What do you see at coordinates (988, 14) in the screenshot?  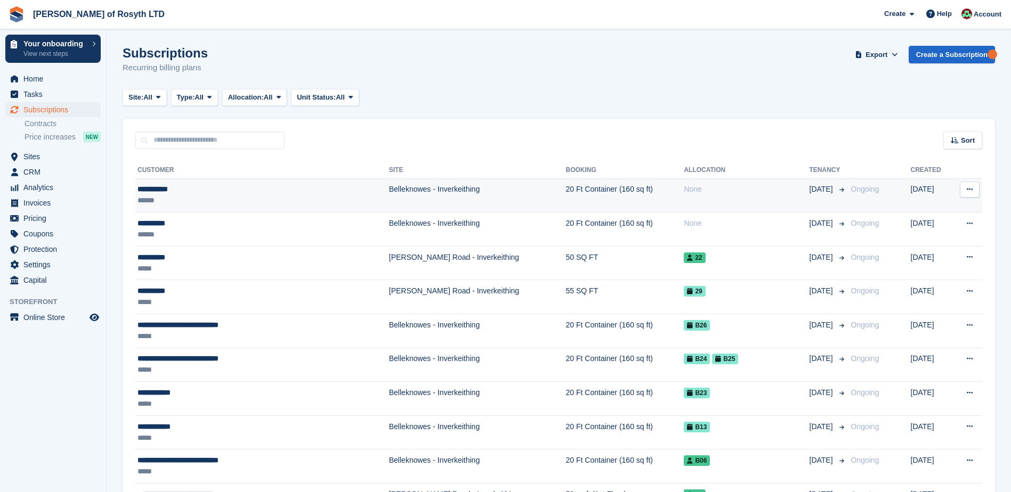 I see `span: Account` at bounding box center [988, 14].